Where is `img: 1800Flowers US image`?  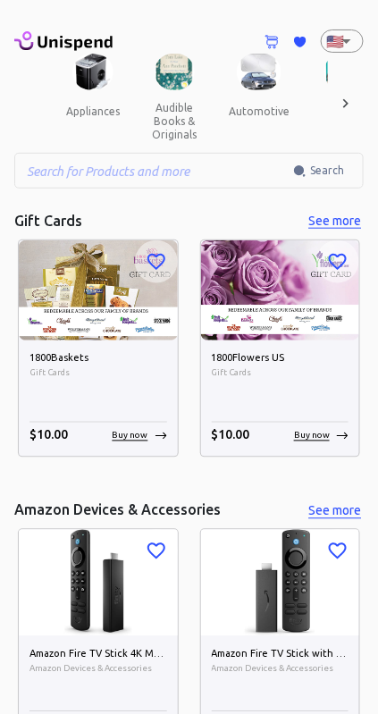 img: 1800Flowers US image is located at coordinates (281, 291).